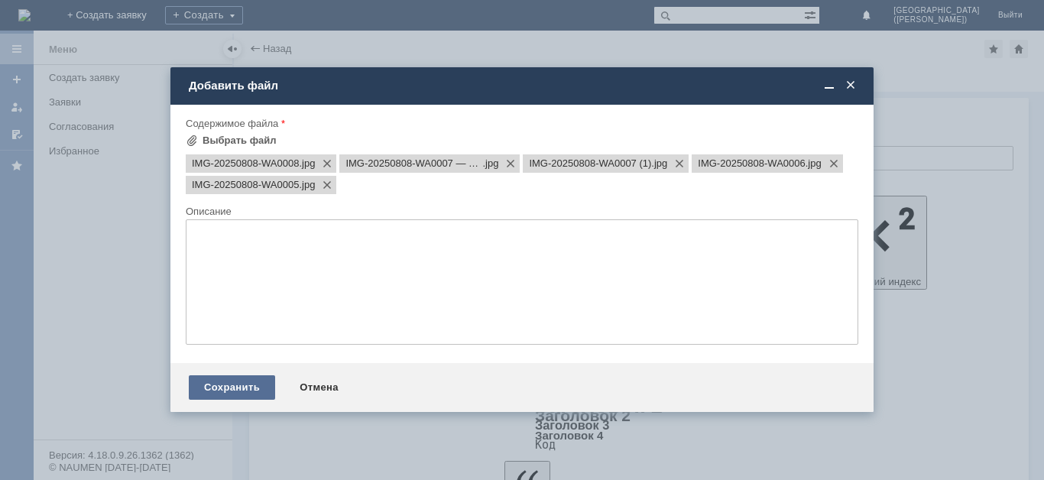 Image resolution: width=1044 pixels, height=480 pixels. Describe the element at coordinates (115, 12) in the screenshot. I see `div: Добрый день.` at that location.